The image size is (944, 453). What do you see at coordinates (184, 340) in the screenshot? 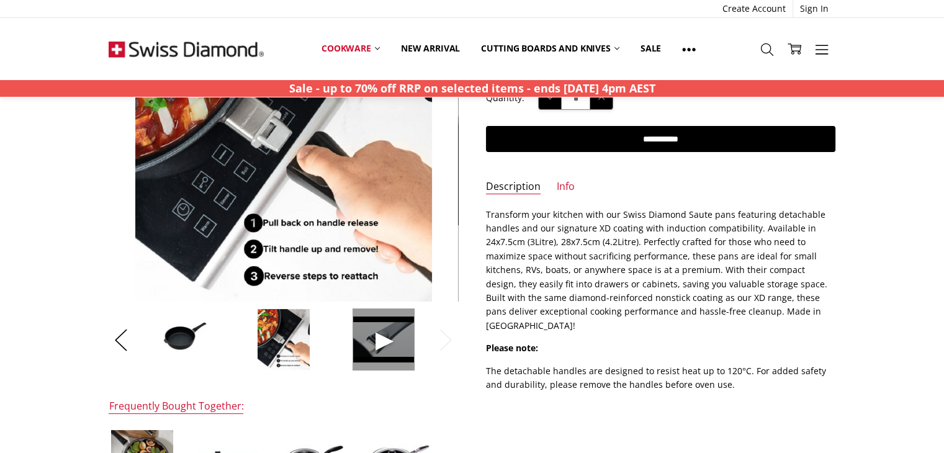
I see `img: XD Induction 28 x 7.5cm Deep SAUTE PAN w/Detachable Handle` at bounding box center [184, 340].